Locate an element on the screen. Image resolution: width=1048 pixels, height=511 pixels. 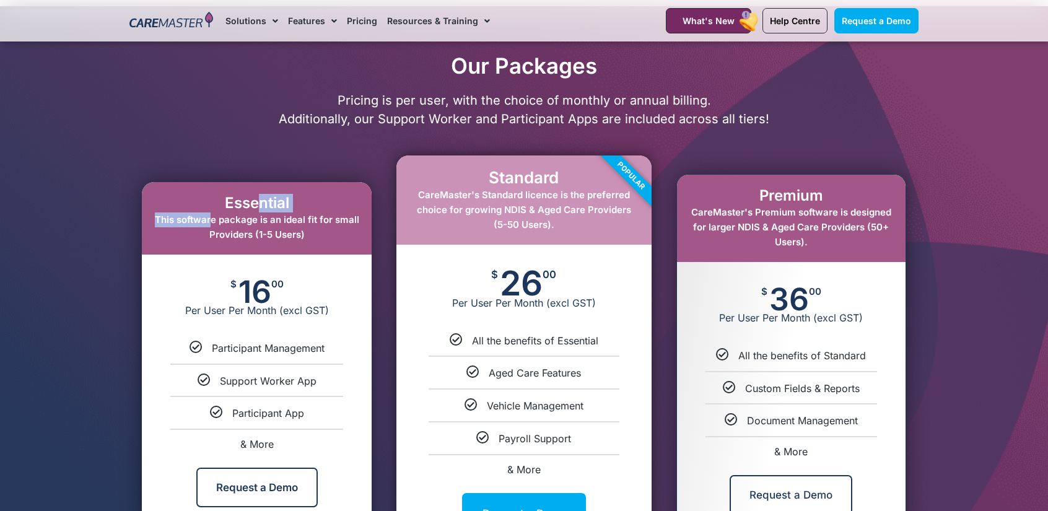
span: Request a Demo is located at coordinates (876, 20).